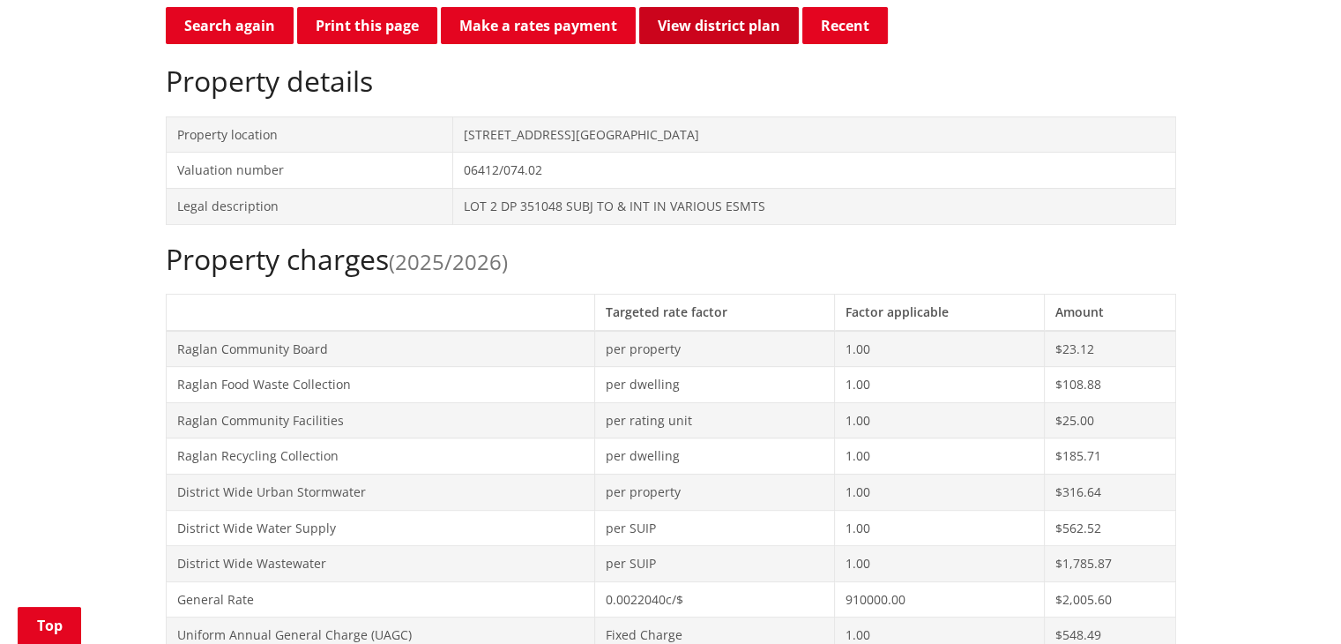  I want to click on td: Raglan Community Board, so click(380, 348).